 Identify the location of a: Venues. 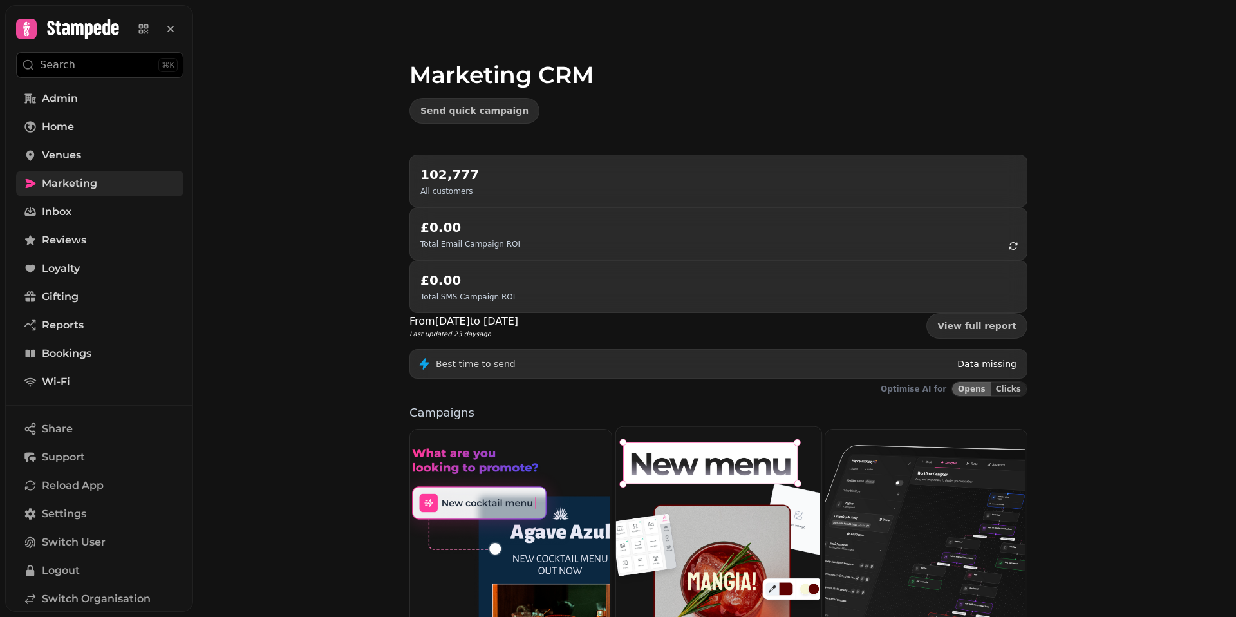
(100, 155).